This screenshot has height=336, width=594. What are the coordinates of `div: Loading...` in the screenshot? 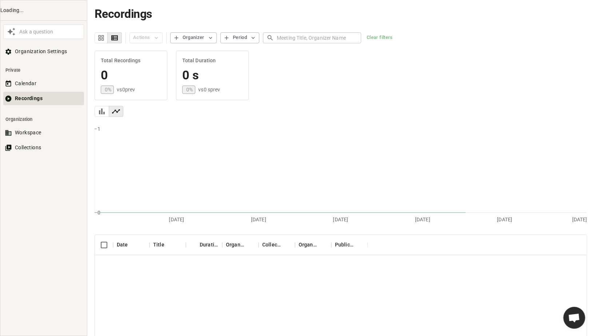 It's located at (44, 10).